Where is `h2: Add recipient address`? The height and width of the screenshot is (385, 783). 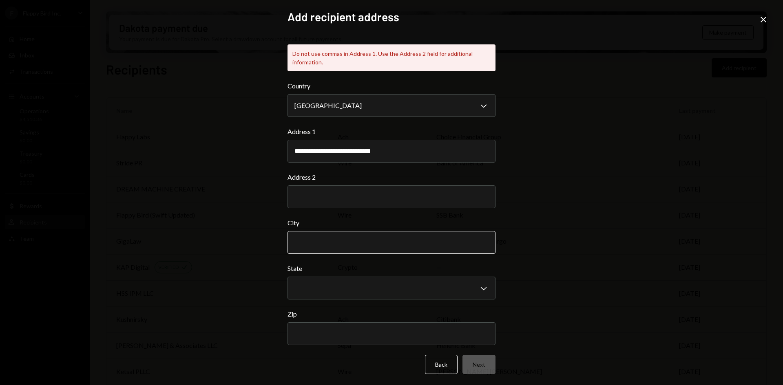
h2: Add recipient address is located at coordinates (391, 17).